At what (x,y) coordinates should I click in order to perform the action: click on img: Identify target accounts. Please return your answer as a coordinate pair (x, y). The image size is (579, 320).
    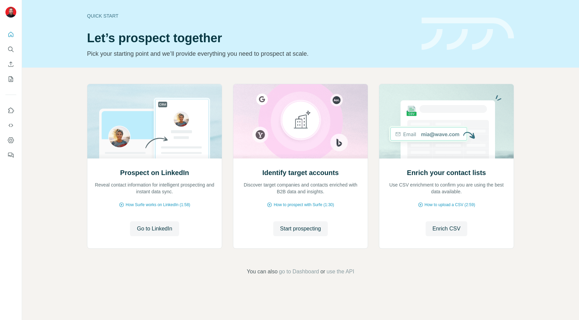
    Looking at the image, I should click on (300, 121).